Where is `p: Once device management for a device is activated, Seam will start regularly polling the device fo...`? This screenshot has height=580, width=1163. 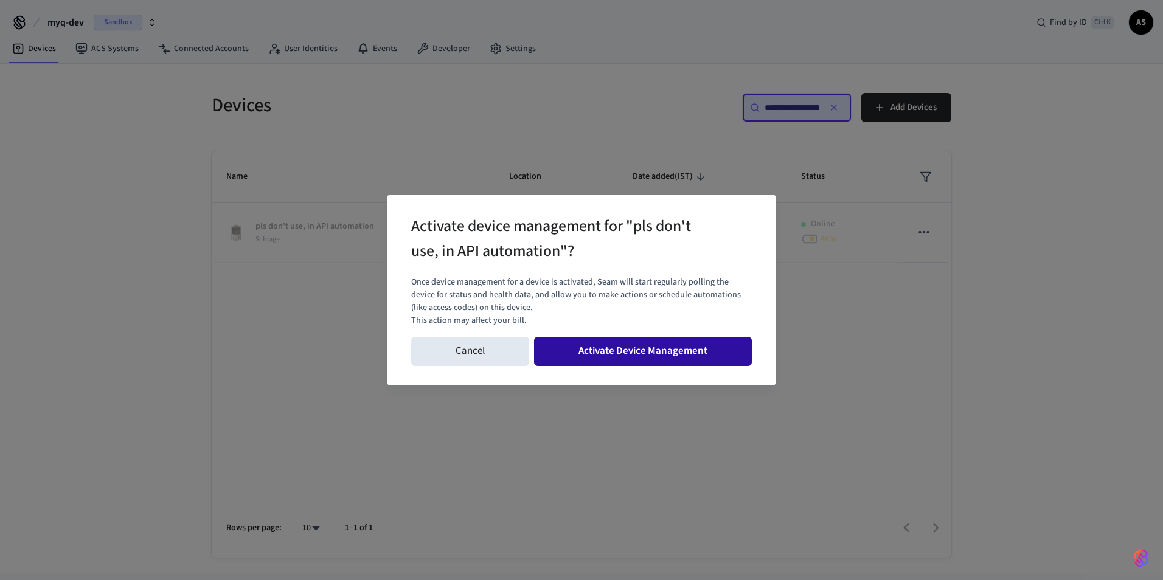 p: Once device management for a device is activated, Seam will start regularly polling the device fo... is located at coordinates (581, 295).